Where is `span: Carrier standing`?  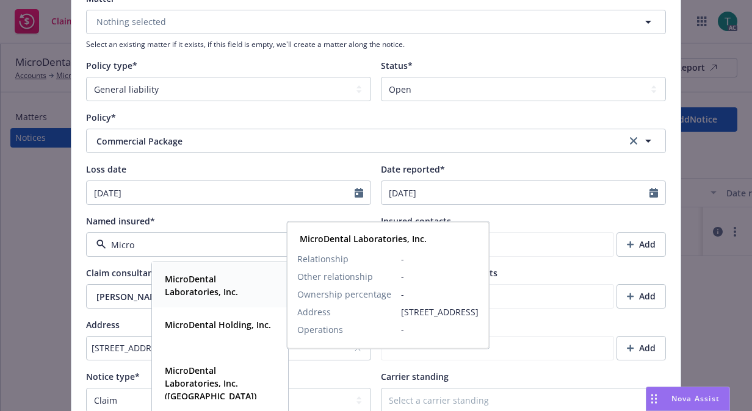 span: Carrier standing is located at coordinates (414, 376).